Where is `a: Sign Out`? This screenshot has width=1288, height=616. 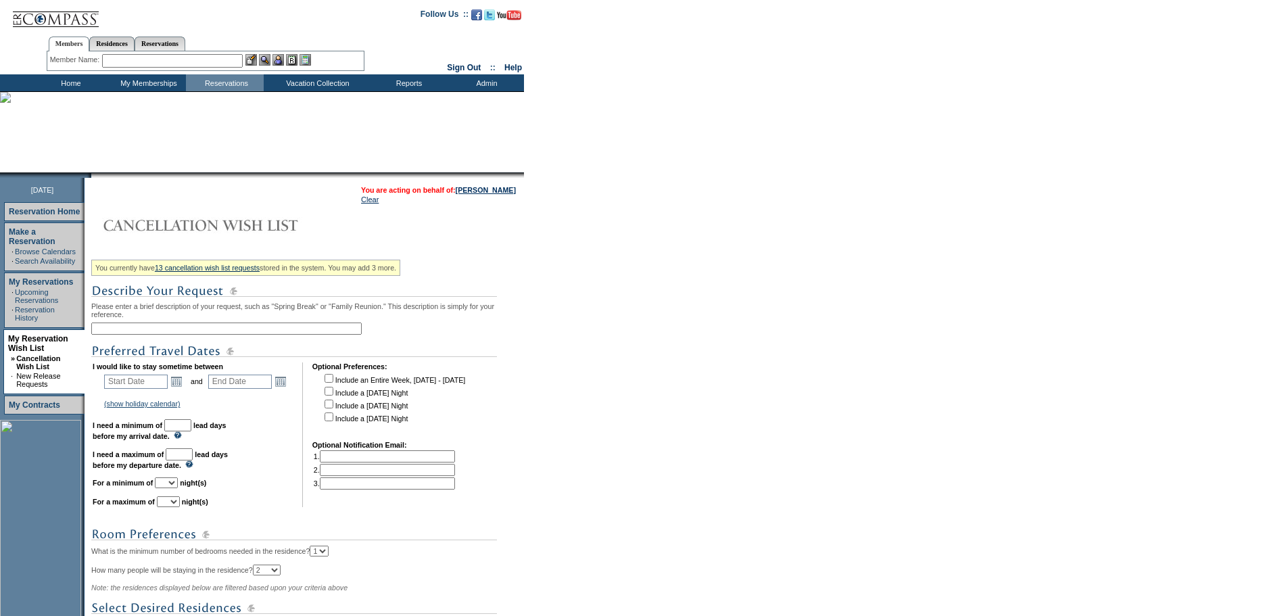 a: Sign Out is located at coordinates (464, 68).